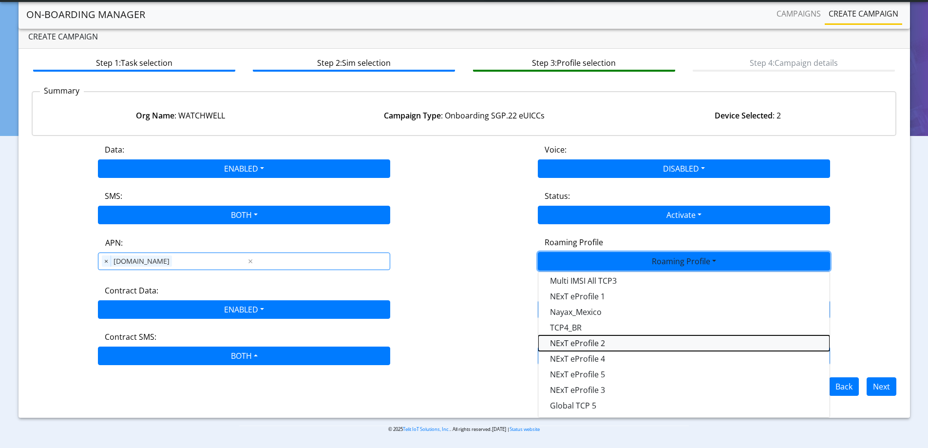  What do you see at coordinates (574, 242) in the screenshot?
I see `label: Roaming Profile` at bounding box center [574, 242].